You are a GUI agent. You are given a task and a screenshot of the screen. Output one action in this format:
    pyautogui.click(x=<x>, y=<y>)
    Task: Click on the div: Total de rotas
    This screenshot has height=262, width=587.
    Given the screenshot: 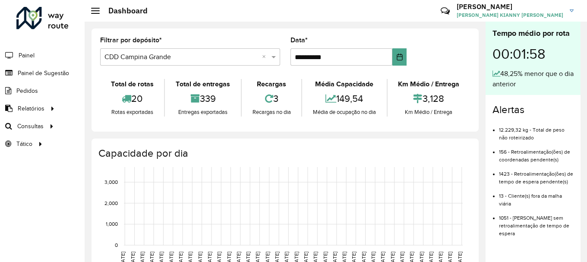 What is the action you would take?
    pyautogui.click(x=132, y=84)
    